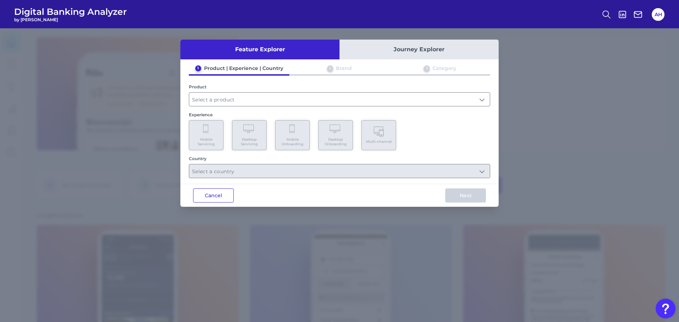  I want to click on input: Select a country, so click(339, 171).